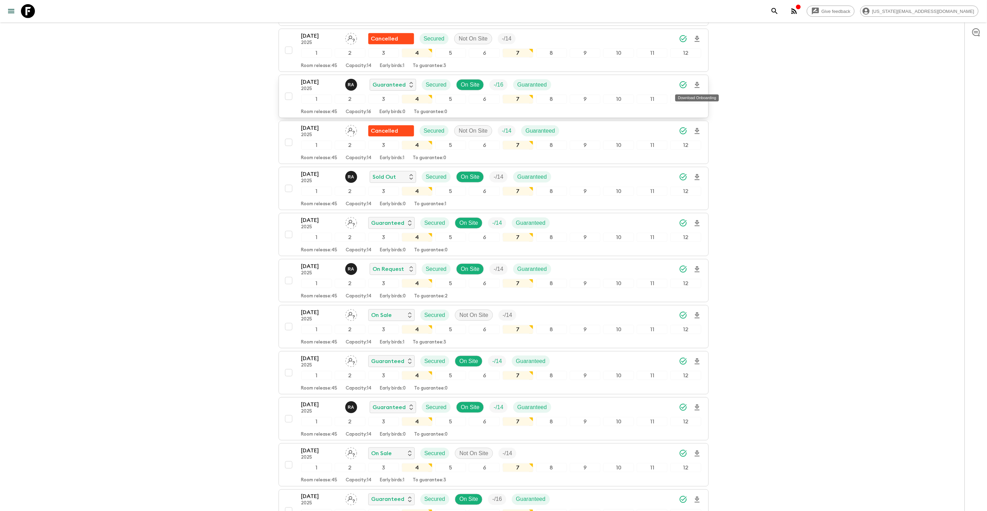  What do you see at coordinates (350, 53) in the screenshot?
I see `div: 2` at bounding box center [350, 53].